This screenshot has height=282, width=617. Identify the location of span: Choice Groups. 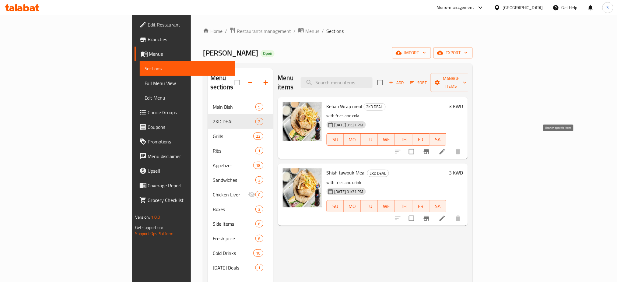
(189, 112).